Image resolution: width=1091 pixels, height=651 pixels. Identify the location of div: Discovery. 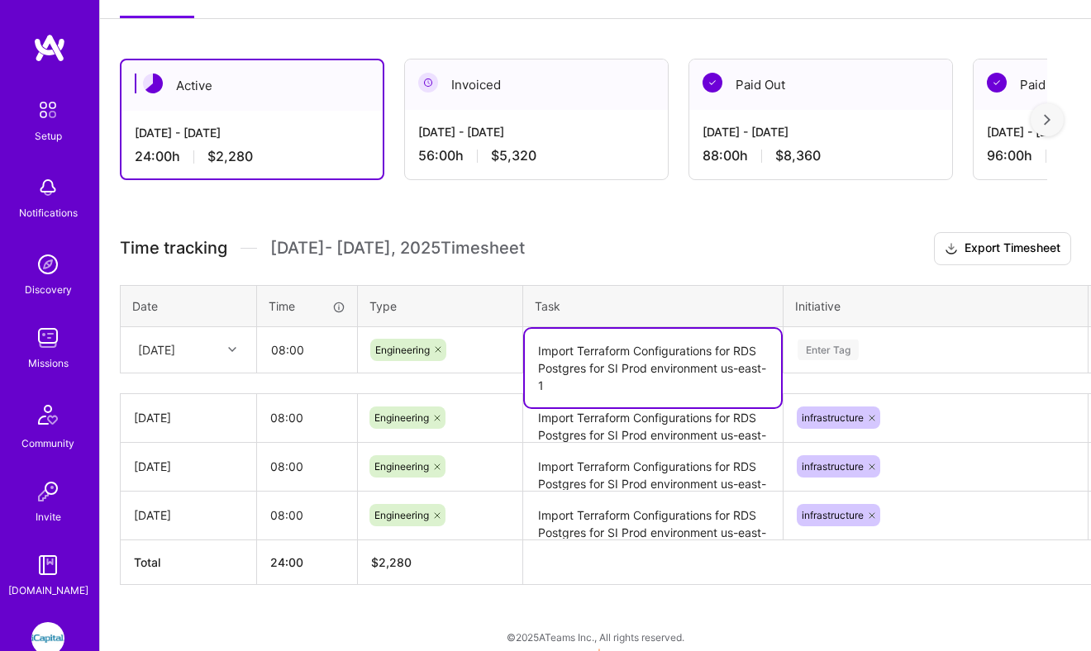
(48, 289).